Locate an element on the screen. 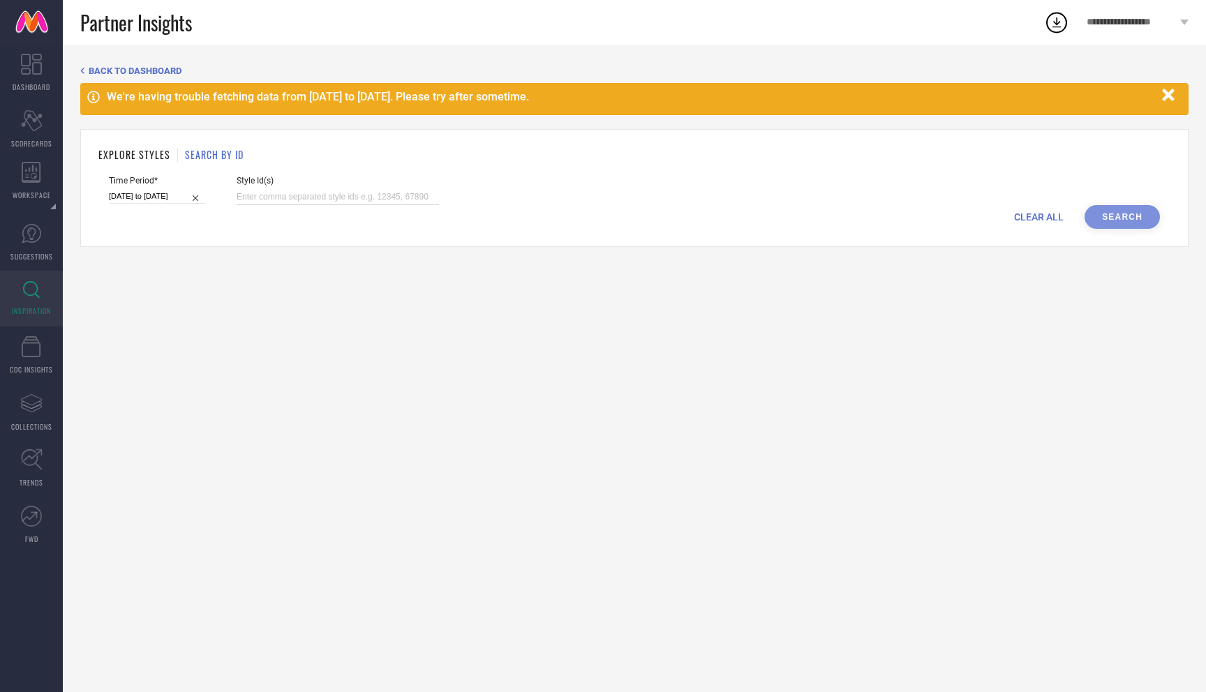 This screenshot has height=692, width=1206. span: WORKSPACE is located at coordinates (31, 195).